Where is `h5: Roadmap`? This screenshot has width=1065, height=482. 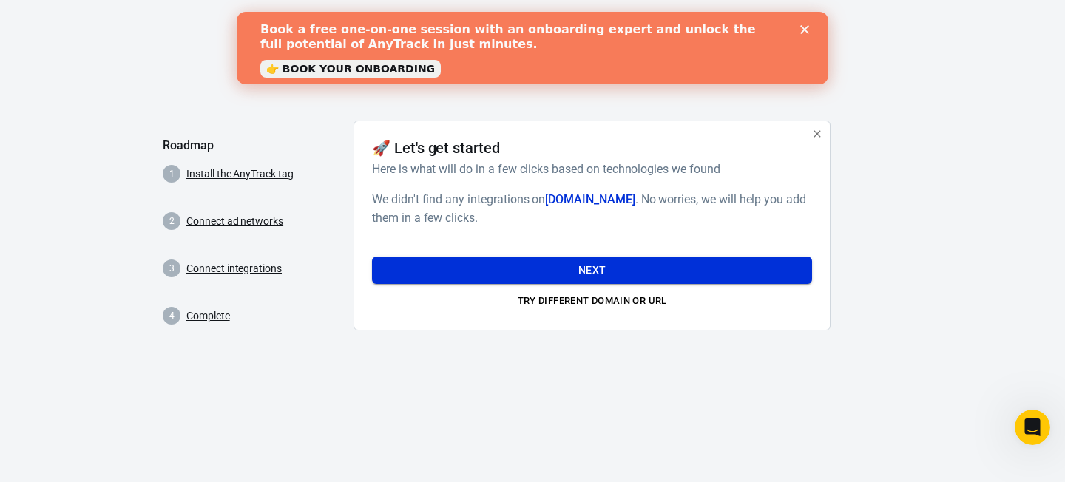 h5: Roadmap is located at coordinates (252, 146).